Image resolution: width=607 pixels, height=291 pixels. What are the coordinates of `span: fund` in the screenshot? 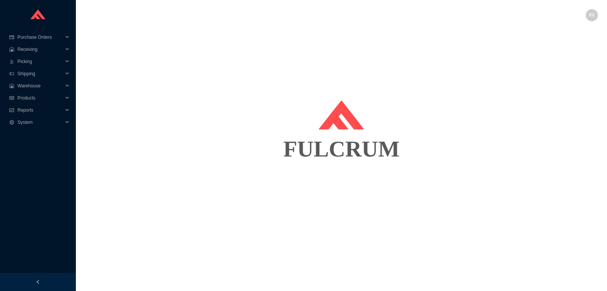 It's located at (12, 110).